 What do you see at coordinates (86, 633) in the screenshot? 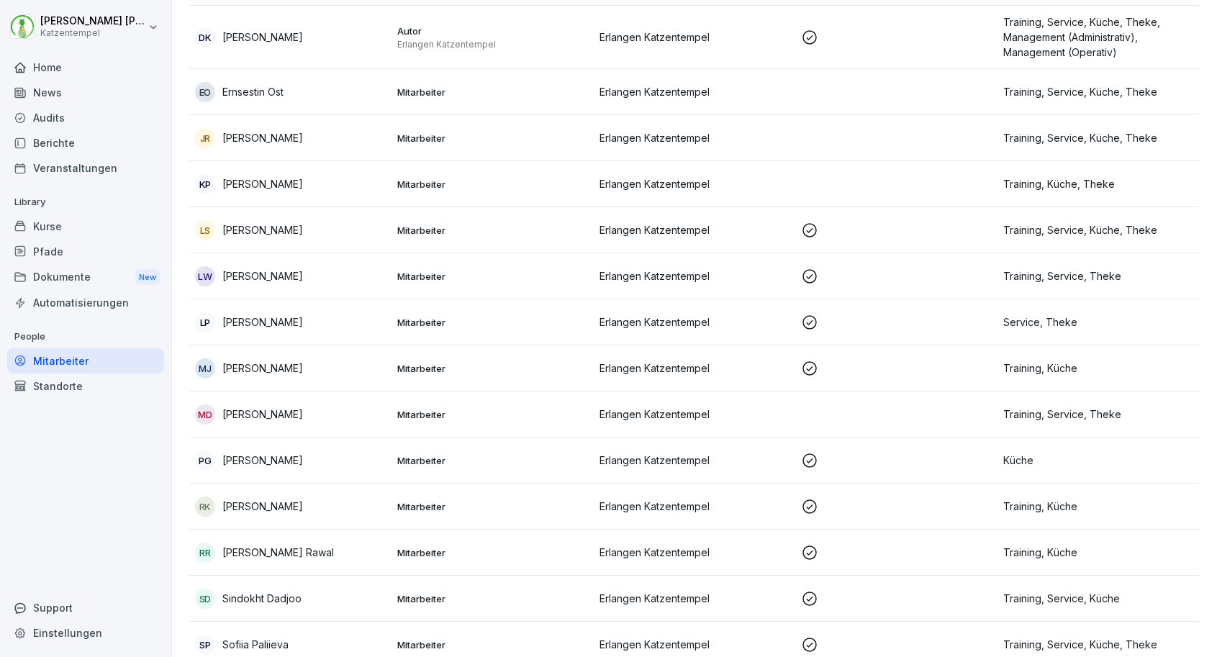
I see `a: Einstellungen` at bounding box center [86, 633].